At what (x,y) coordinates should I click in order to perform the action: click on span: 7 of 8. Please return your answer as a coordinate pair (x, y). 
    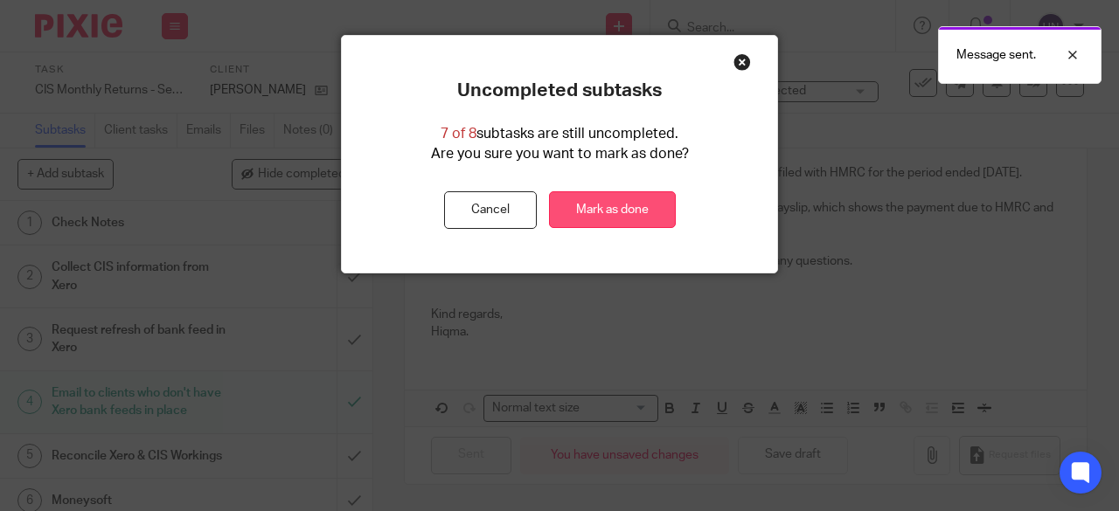
    Looking at the image, I should click on (458, 134).